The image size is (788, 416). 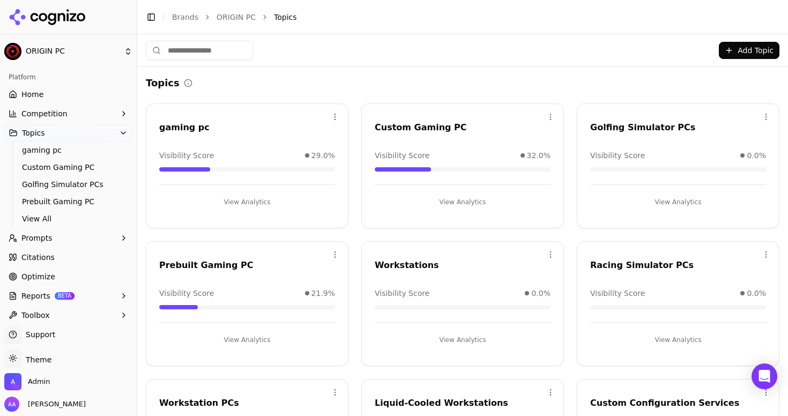 I want to click on div: Prebuilt Gaming PC, so click(x=247, y=266).